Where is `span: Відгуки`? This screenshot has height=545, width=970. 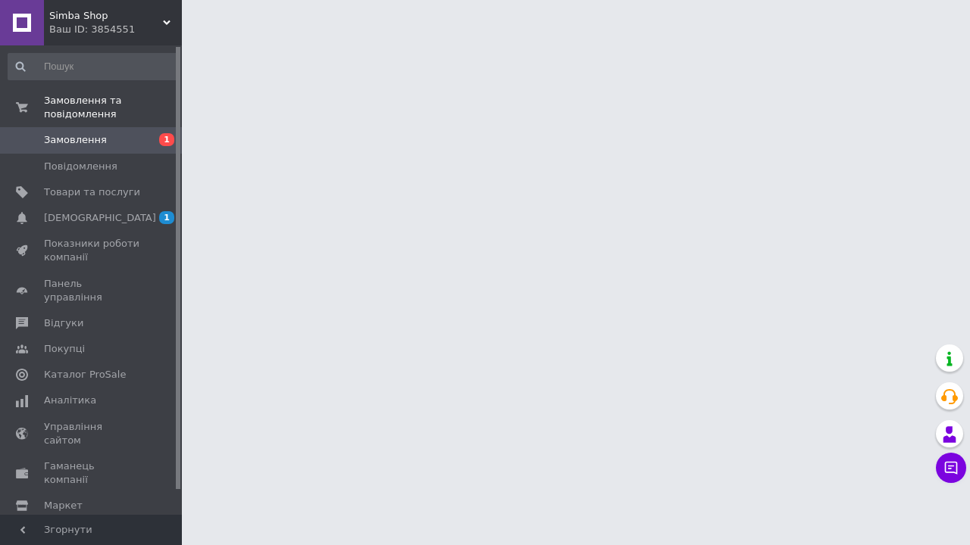 span: Відгуки is located at coordinates (64, 323).